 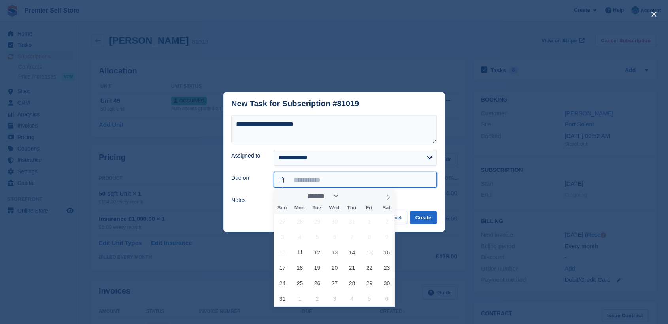 I want to click on span: Sat, so click(x=386, y=208).